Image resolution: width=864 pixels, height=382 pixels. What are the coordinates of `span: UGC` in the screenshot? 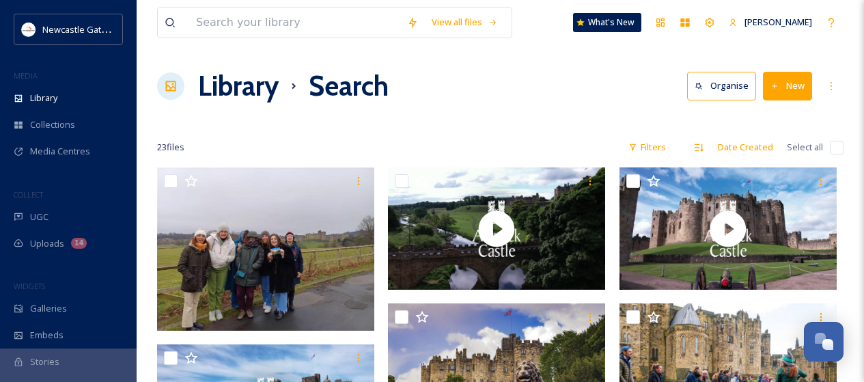 It's located at (39, 216).